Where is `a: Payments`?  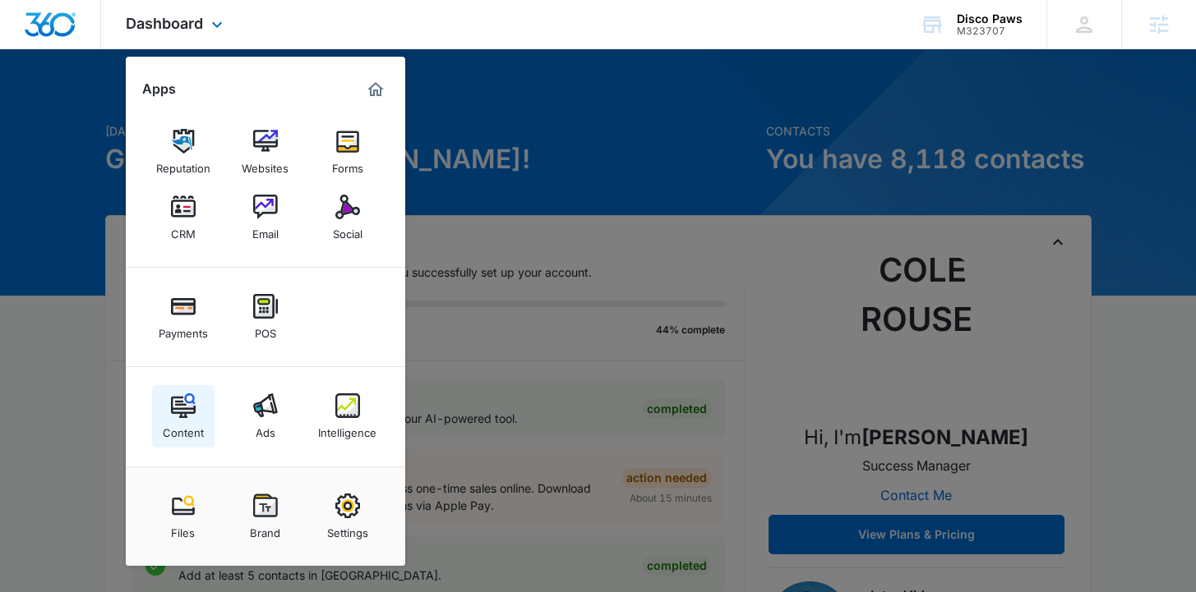
a: Payments is located at coordinates (183, 317).